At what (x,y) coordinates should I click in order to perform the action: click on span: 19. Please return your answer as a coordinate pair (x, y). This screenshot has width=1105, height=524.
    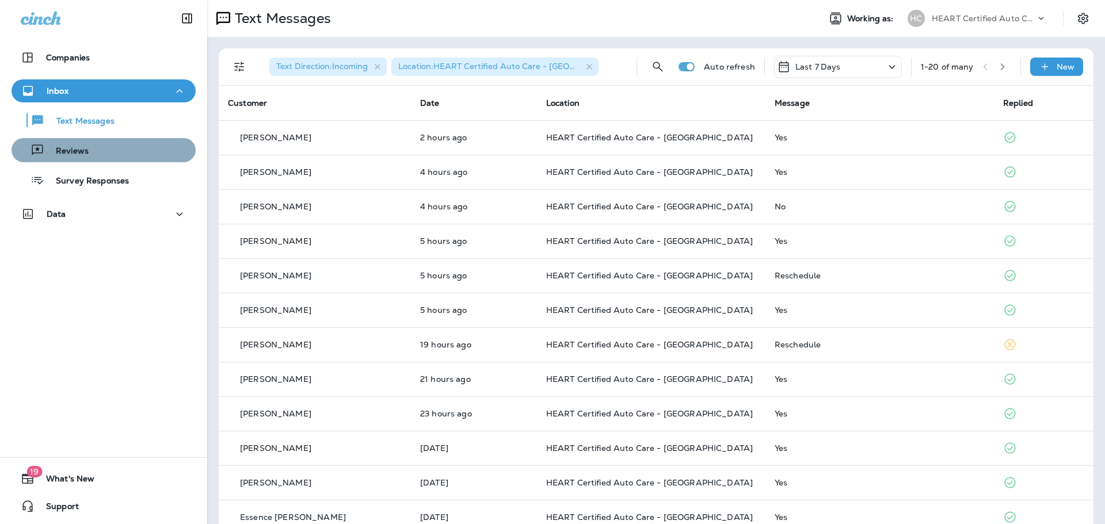
    Looking at the image, I should click on (34, 472).